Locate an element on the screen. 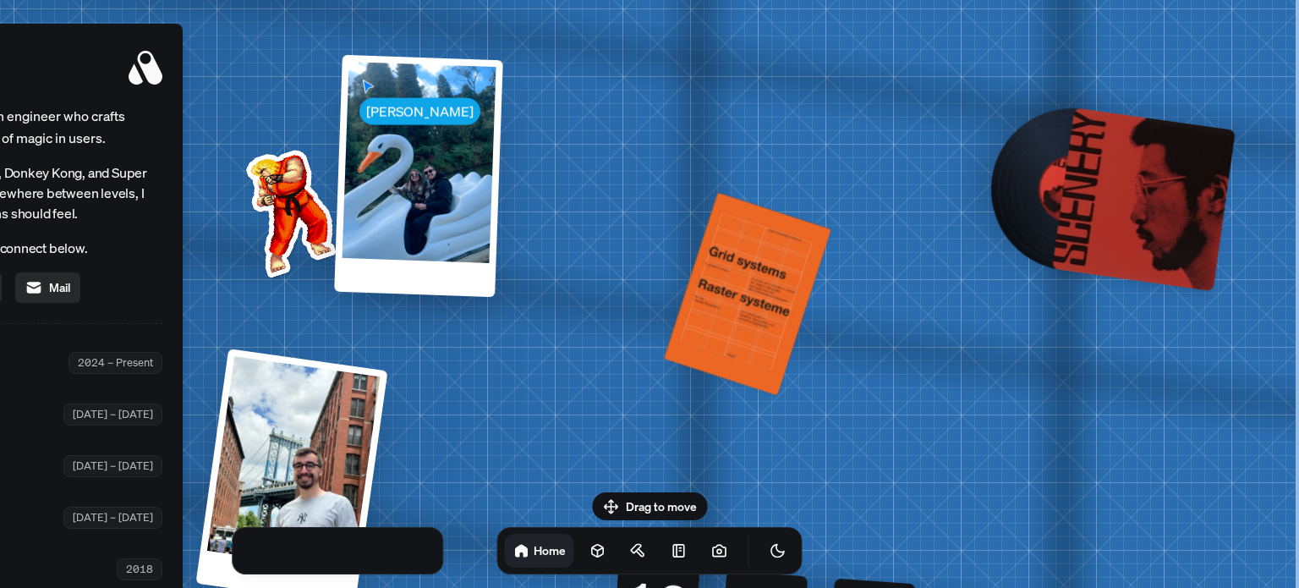 Image resolution: width=1299 pixels, height=588 pixels. img: Profile example is located at coordinates (287, 210).